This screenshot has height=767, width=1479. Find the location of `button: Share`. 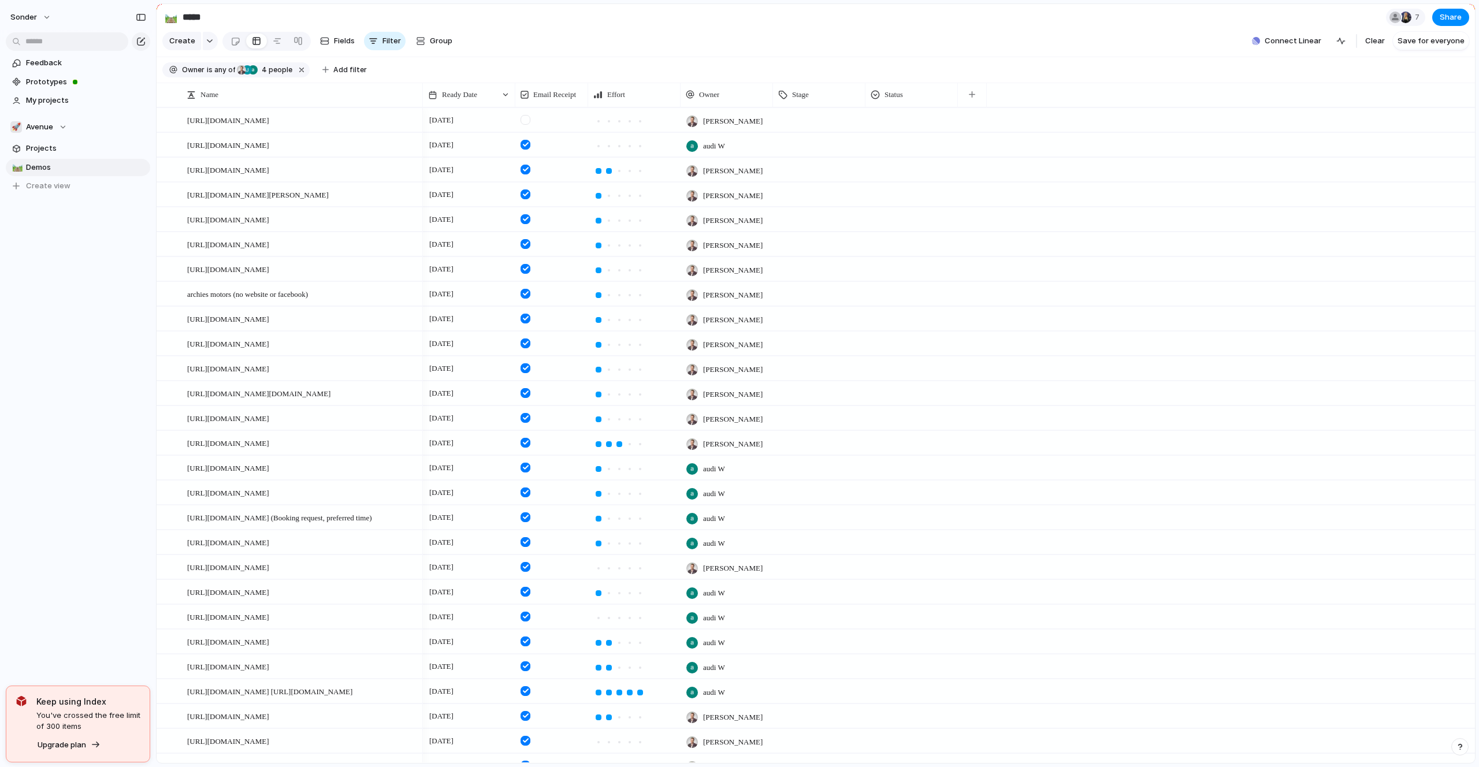

button: Share is located at coordinates (1451, 17).